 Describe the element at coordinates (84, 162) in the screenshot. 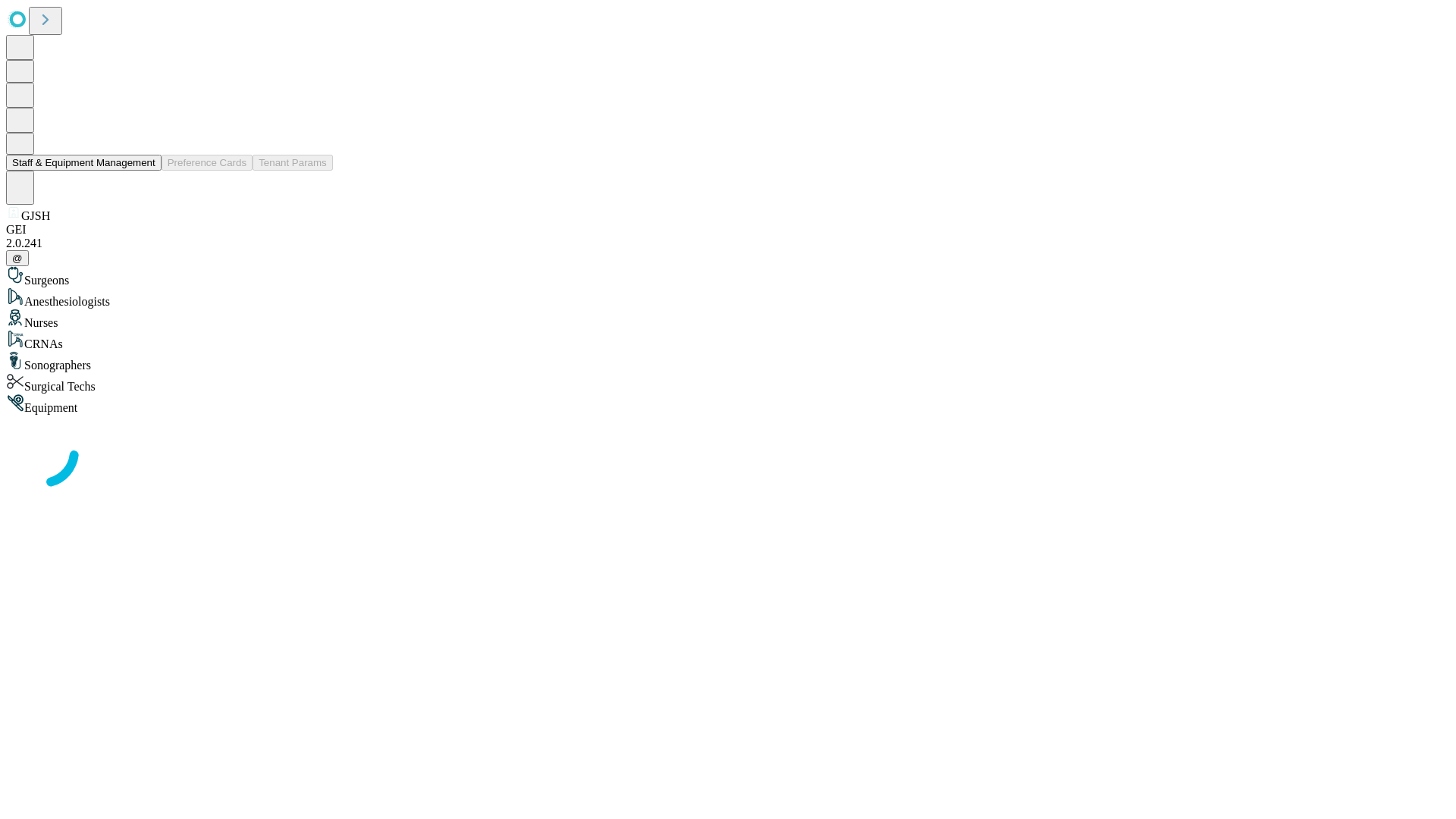

I see `button: Staff & Equipment Management` at that location.